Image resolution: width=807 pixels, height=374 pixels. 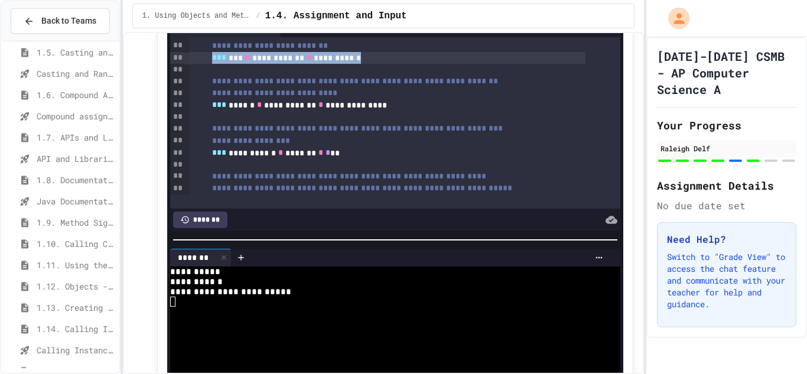 What do you see at coordinates (727, 281) in the screenshot?
I see `p: Switch to "Grade View" to access the chat feature and communicate with your teacher for help and ...` at bounding box center [727, 281].